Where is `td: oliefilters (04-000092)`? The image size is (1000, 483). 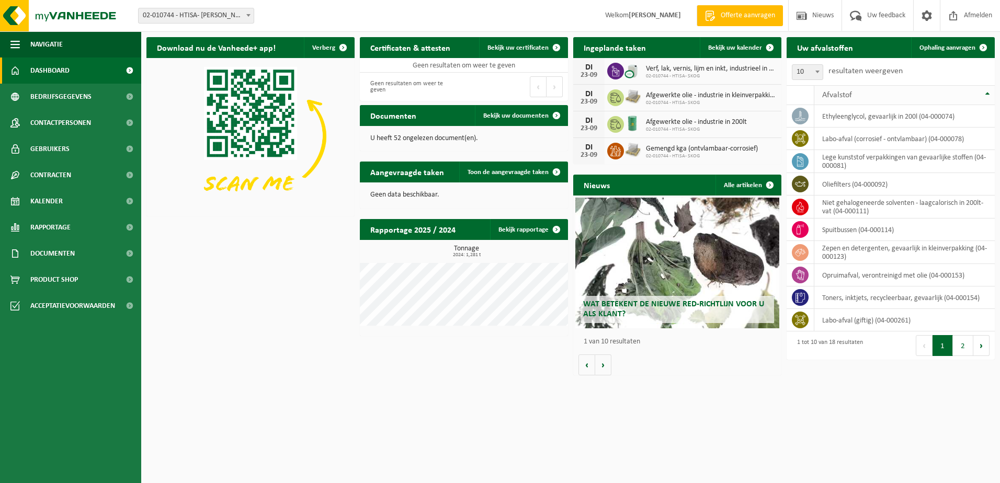 td: oliefilters (04-000092) is located at coordinates (905, 184).